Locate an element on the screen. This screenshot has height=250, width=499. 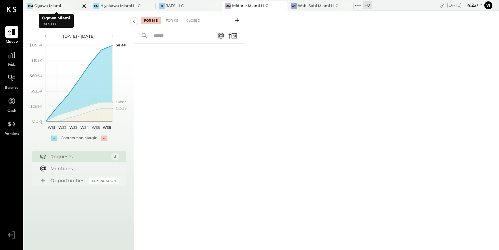
div: Hiyakawa Miami LLC is located at coordinates (120, 6).